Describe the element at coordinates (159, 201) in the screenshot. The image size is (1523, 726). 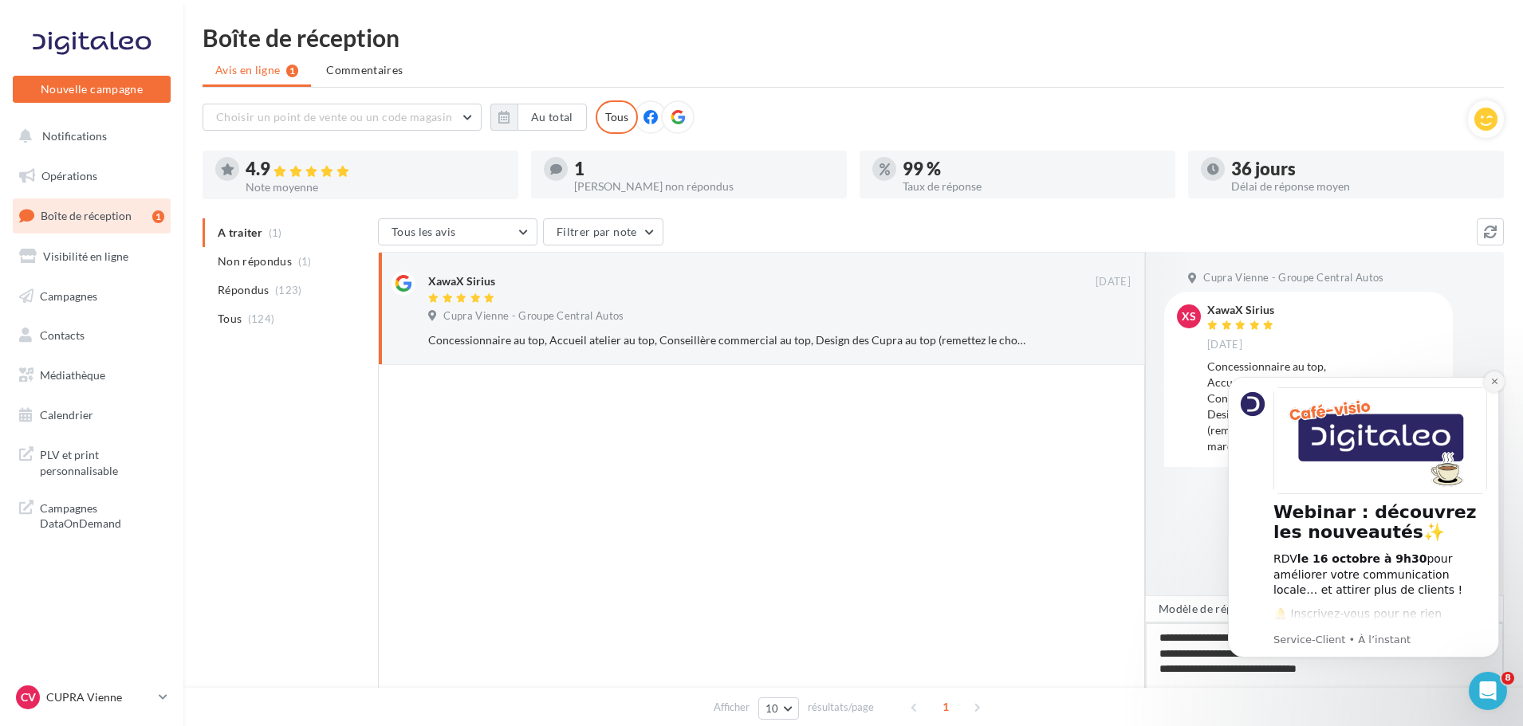
I see `div: 2 notifications` at that location.